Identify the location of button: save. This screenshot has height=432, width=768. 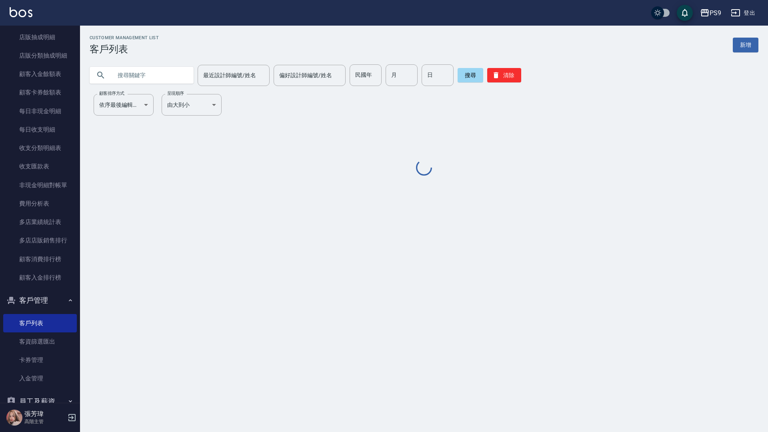
(684, 13).